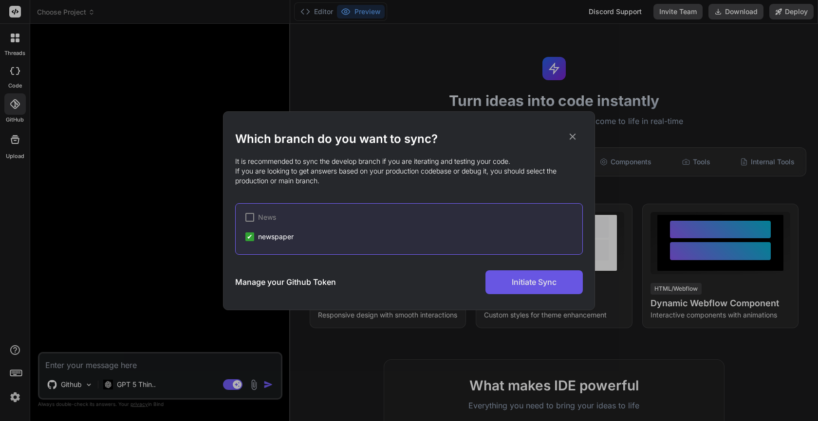 The width and height of the screenshot is (818, 421). Describe the element at coordinates (267, 218) in the screenshot. I see `span: News` at that location.